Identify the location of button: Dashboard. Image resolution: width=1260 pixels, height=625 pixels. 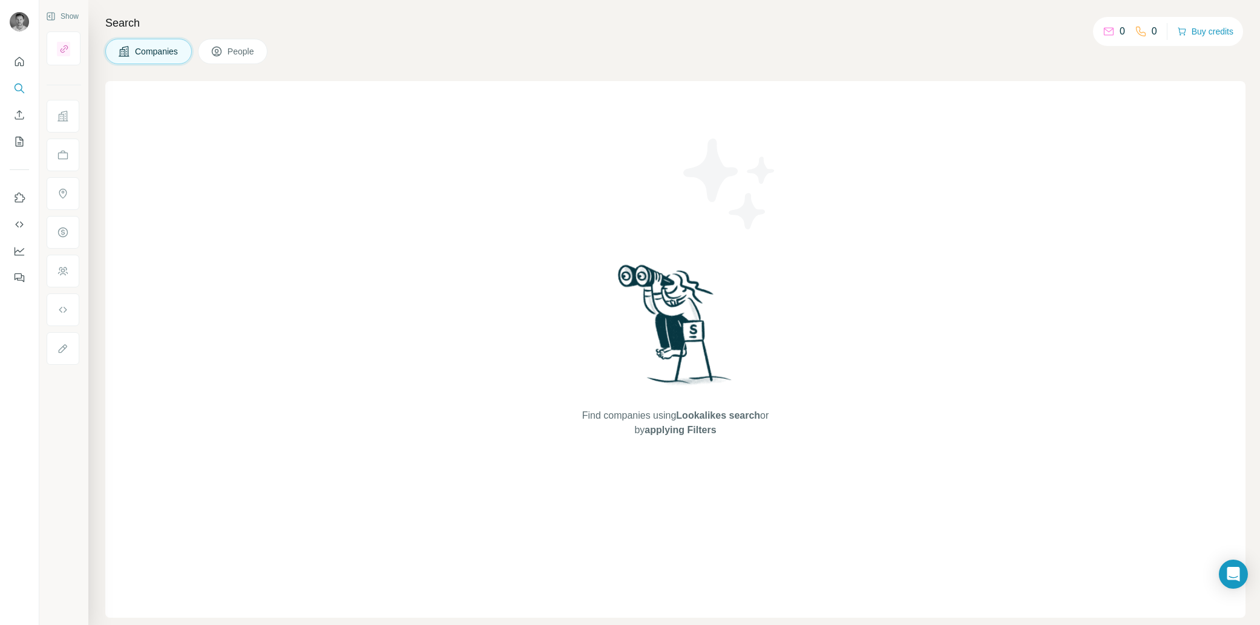
(19, 251).